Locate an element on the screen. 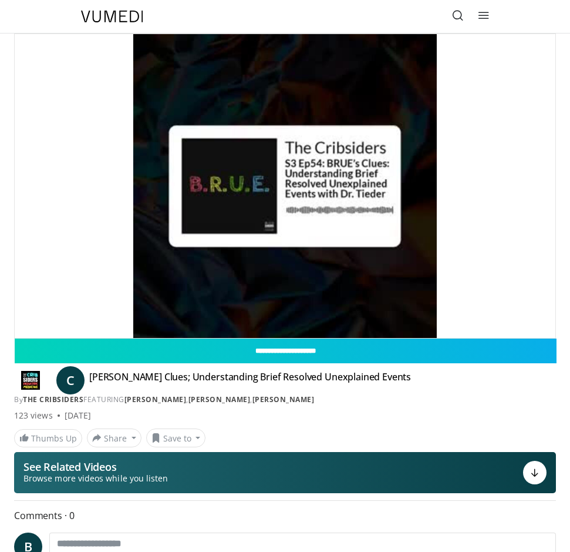  span: Browse more videos while you listen is located at coordinates (96, 478).